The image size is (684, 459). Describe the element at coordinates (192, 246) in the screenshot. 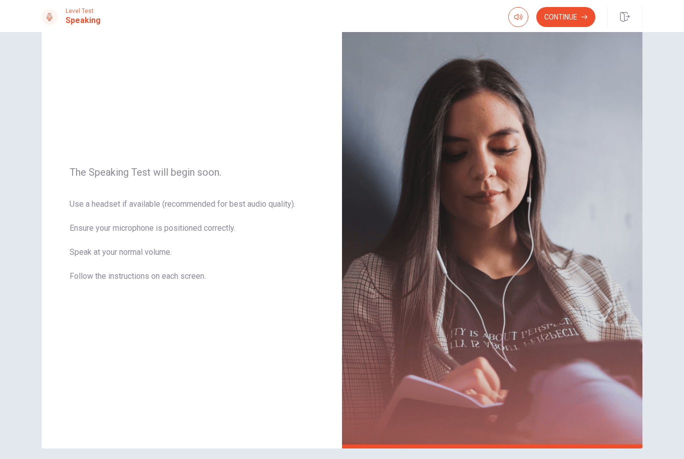

I see `span: Use a headset if available (recommended for best audio quality). Ensure your microphone is positi...` at that location.